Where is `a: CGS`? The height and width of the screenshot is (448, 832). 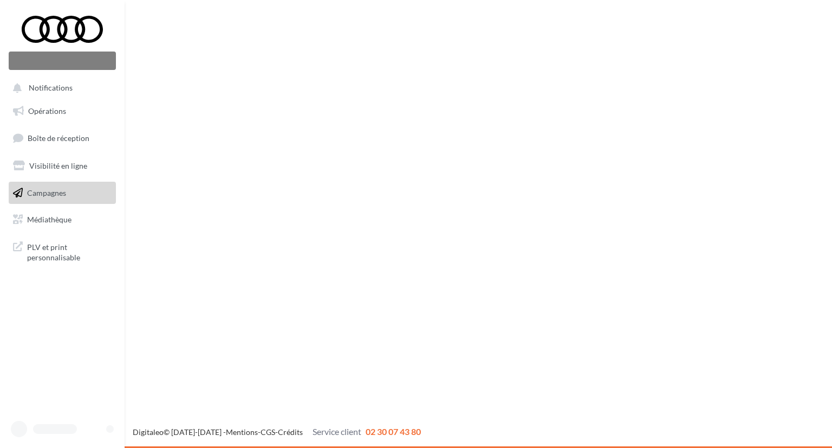
a: CGS is located at coordinates (268, 431).